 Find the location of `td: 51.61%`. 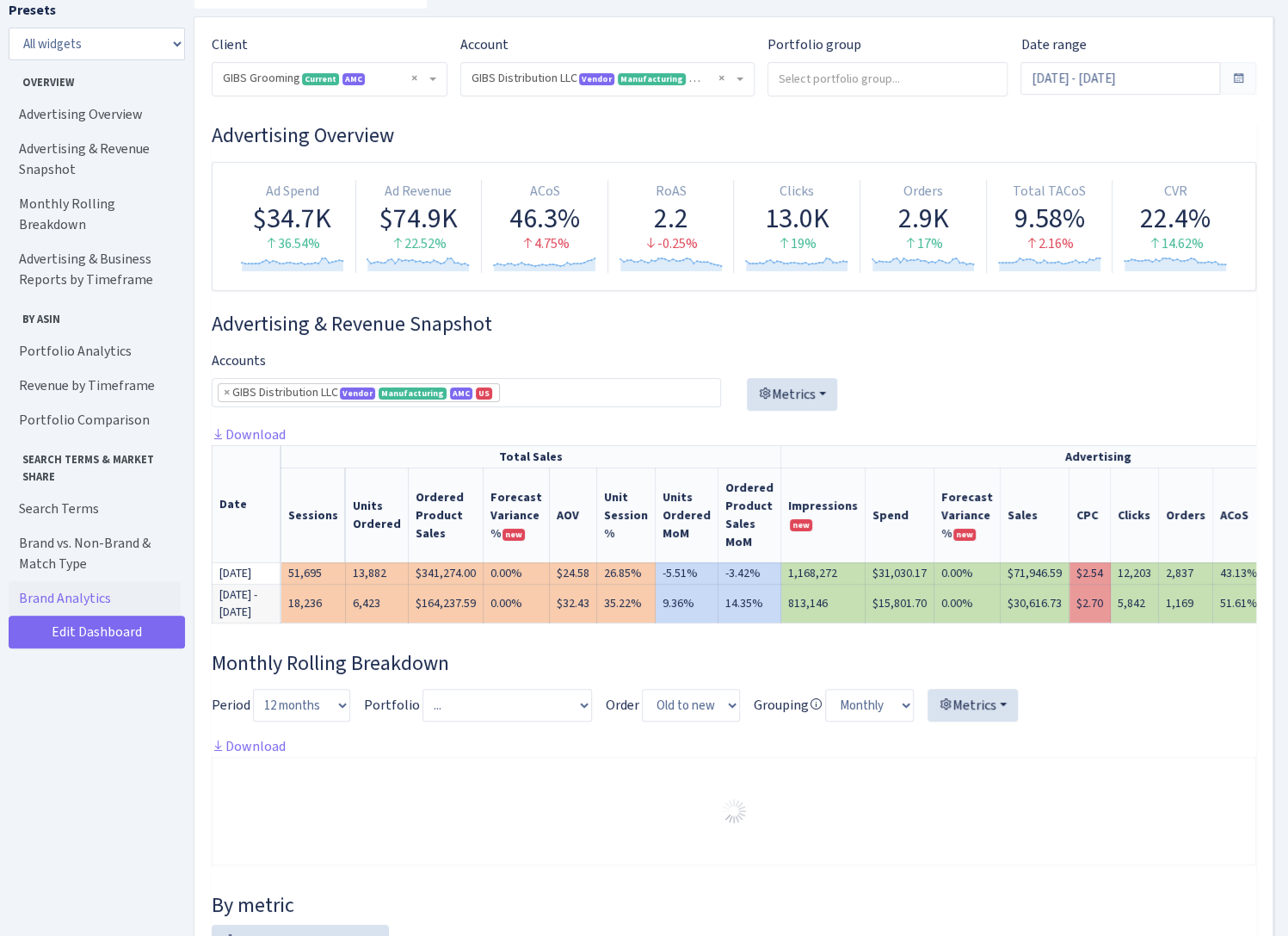

td: 51.61% is located at coordinates (1239, 602).